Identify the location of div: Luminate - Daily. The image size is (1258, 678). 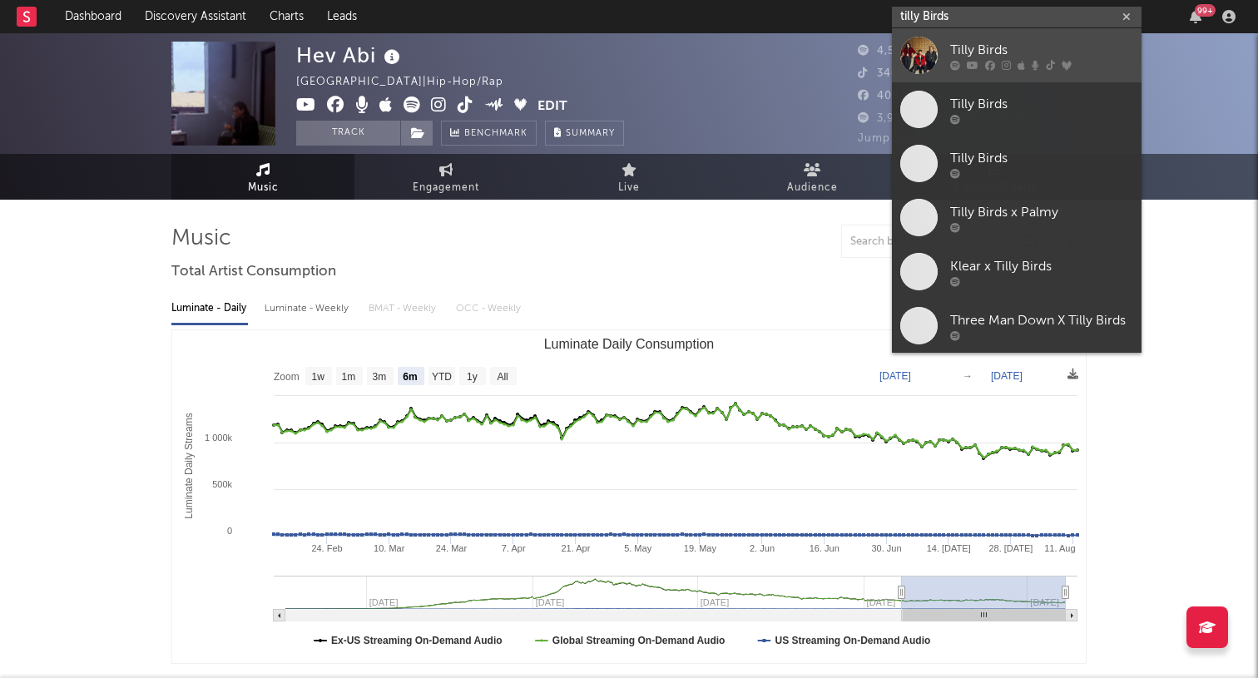
(210, 309).